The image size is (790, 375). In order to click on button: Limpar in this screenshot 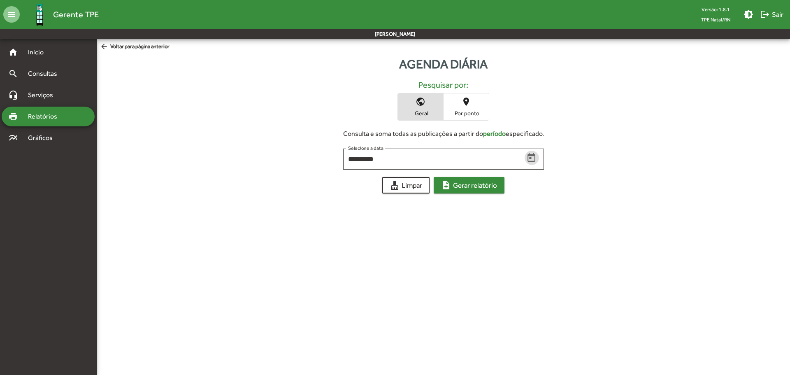, I will do `click(406, 185)`.